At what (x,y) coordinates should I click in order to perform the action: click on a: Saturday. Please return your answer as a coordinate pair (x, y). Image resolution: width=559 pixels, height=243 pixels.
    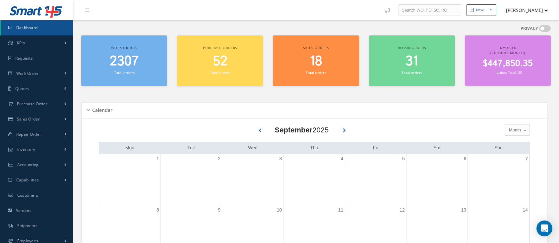
    Looking at the image, I should click on (437, 148).